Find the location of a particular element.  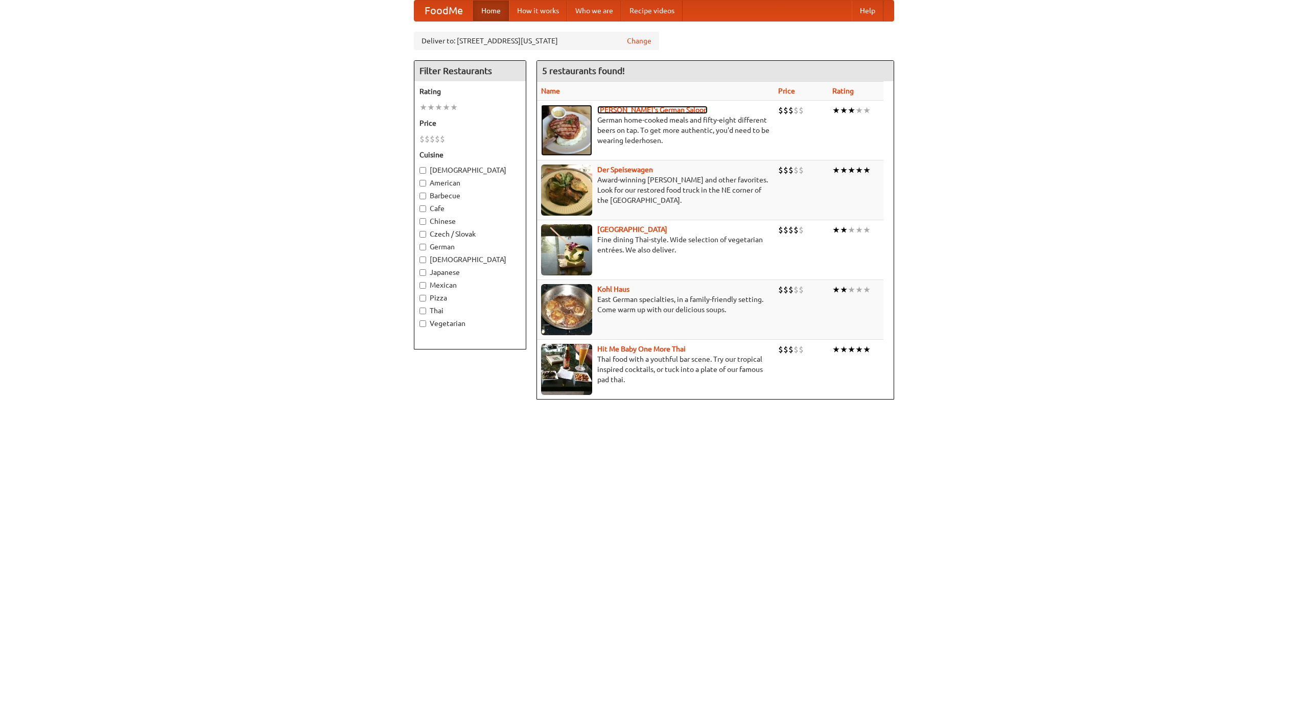

p: East German specialties, in a family-friendly setting. Come warm up with our delicious soups. is located at coordinates (656, 305).